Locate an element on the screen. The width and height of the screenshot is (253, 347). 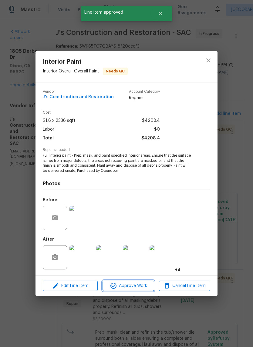
button: close is located at coordinates (208, 60).